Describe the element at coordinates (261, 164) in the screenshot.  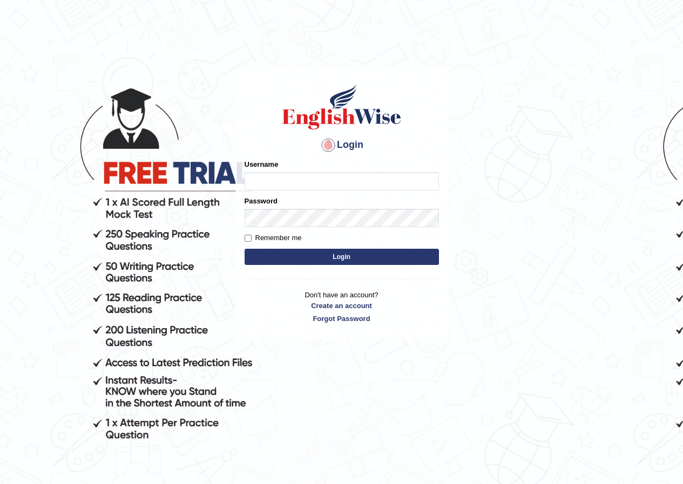
I see `label: Username` at that location.